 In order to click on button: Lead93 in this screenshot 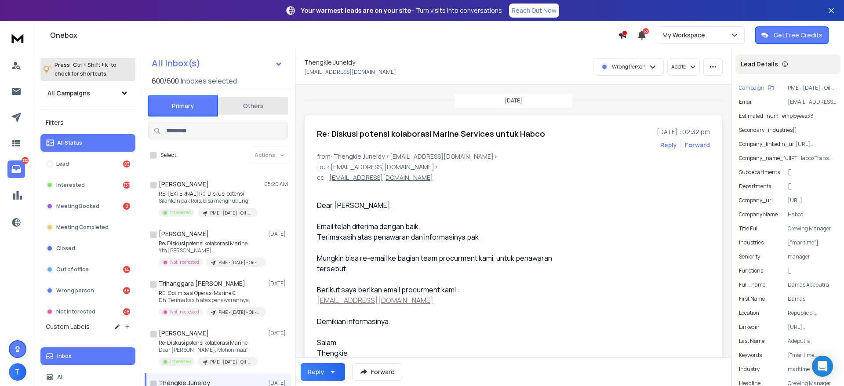, I will do `click(88, 164)`.